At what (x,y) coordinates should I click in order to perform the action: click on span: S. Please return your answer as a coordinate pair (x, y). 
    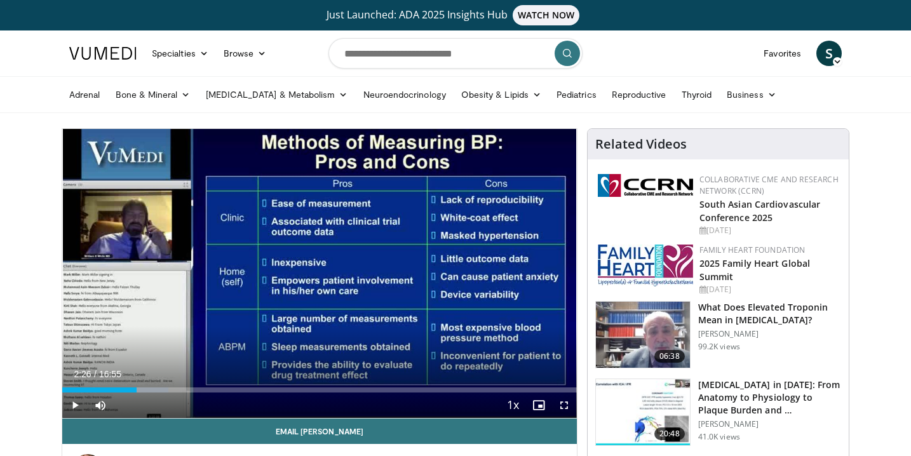
    Looking at the image, I should click on (829, 53).